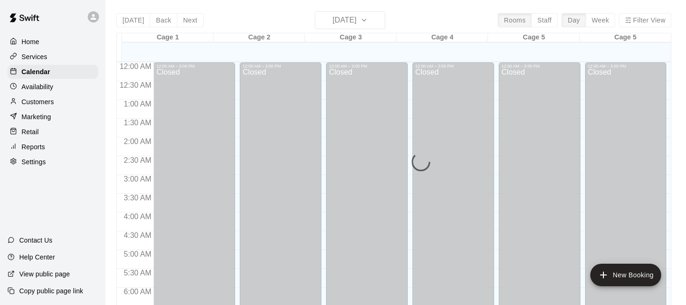 The width and height of the screenshot is (686, 305). Describe the element at coordinates (53, 57) in the screenshot. I see `div: Services` at that location.